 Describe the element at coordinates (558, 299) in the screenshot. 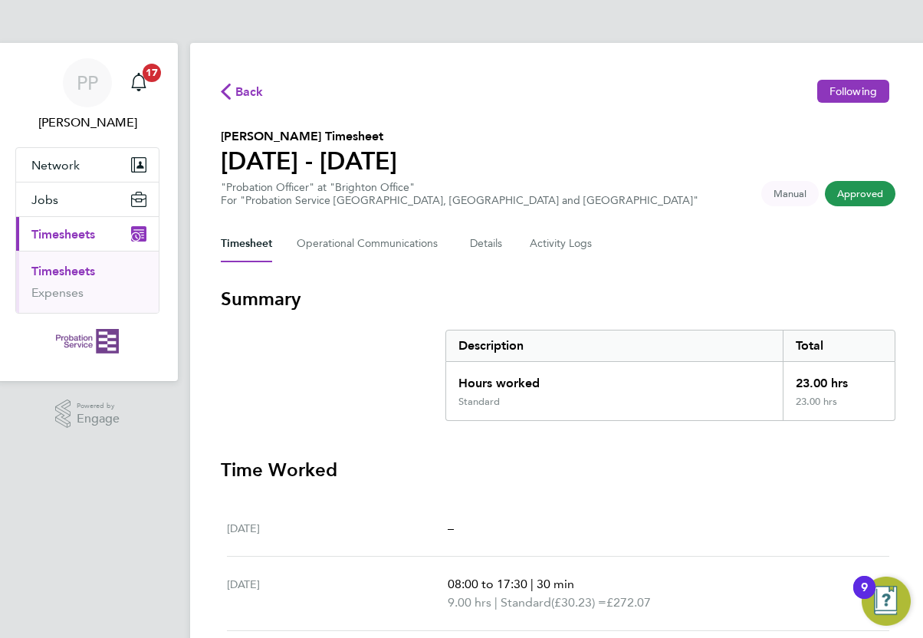

I see `h3: Summary` at that location.